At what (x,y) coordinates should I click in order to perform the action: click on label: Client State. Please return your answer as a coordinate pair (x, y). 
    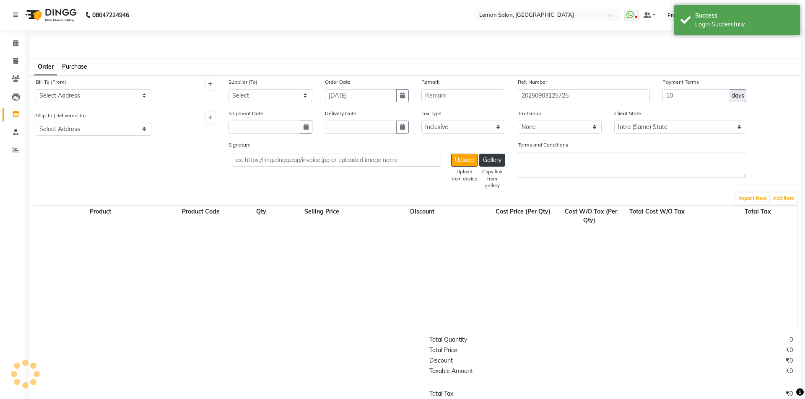
    Looking at the image, I should click on (627, 114).